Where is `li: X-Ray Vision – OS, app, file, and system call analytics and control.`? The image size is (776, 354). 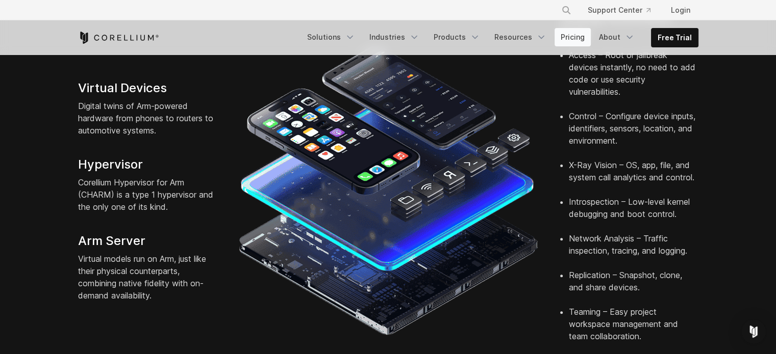 li: X-Ray Vision – OS, app, file, and system call analytics and control. is located at coordinates (633, 177).